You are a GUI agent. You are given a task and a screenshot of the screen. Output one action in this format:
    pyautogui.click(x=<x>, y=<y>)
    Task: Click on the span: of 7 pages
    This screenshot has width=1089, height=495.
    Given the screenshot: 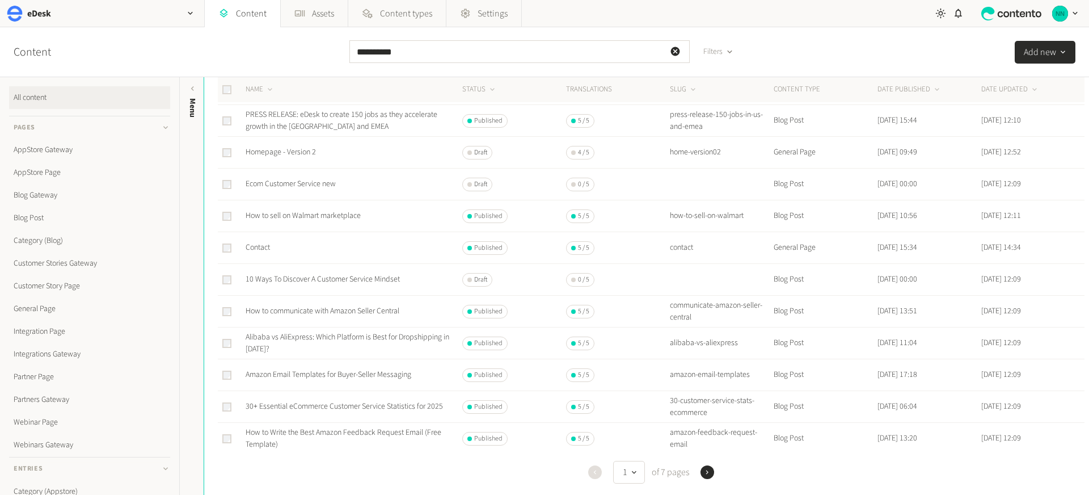 What is the action you would take?
    pyautogui.click(x=670, y=472)
    